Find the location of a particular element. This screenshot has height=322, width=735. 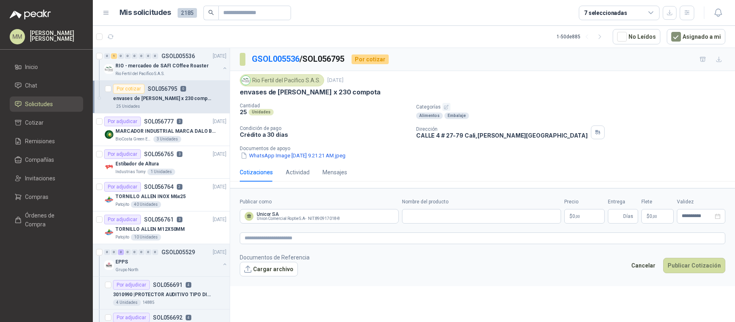

span: Compras is located at coordinates (37, 197).